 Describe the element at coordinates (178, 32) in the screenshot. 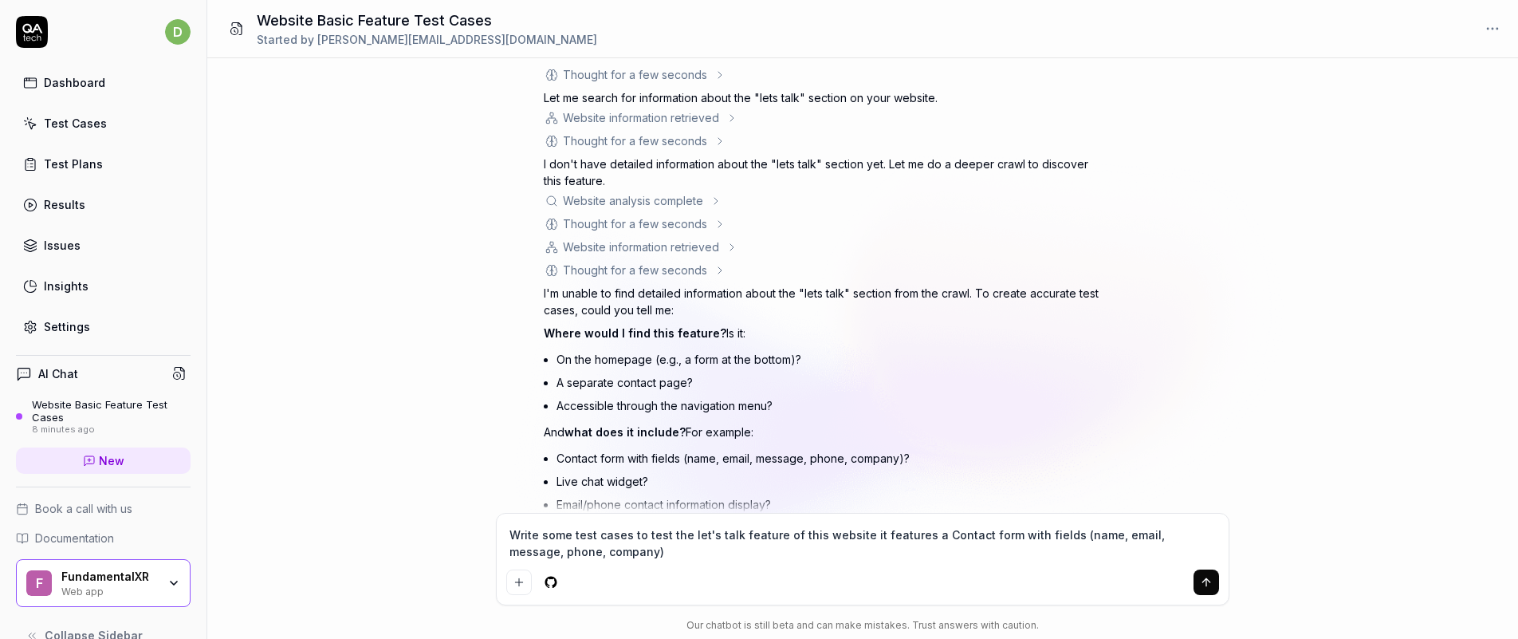

I see `span: d` at that location.